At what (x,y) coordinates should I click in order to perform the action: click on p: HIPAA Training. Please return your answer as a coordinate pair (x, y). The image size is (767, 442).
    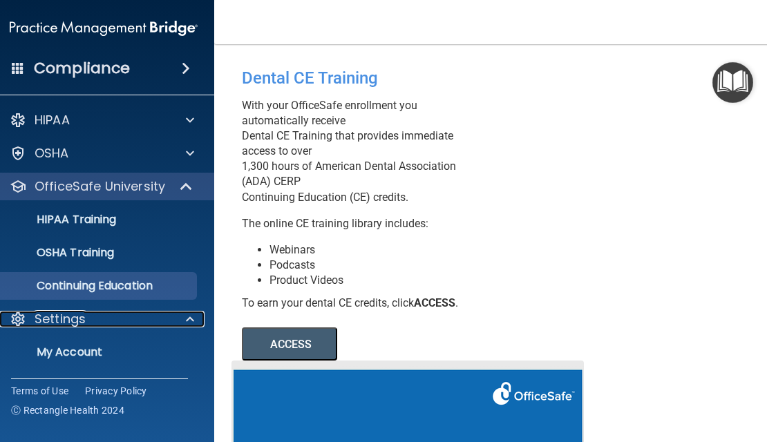
    Looking at the image, I should click on (59, 220).